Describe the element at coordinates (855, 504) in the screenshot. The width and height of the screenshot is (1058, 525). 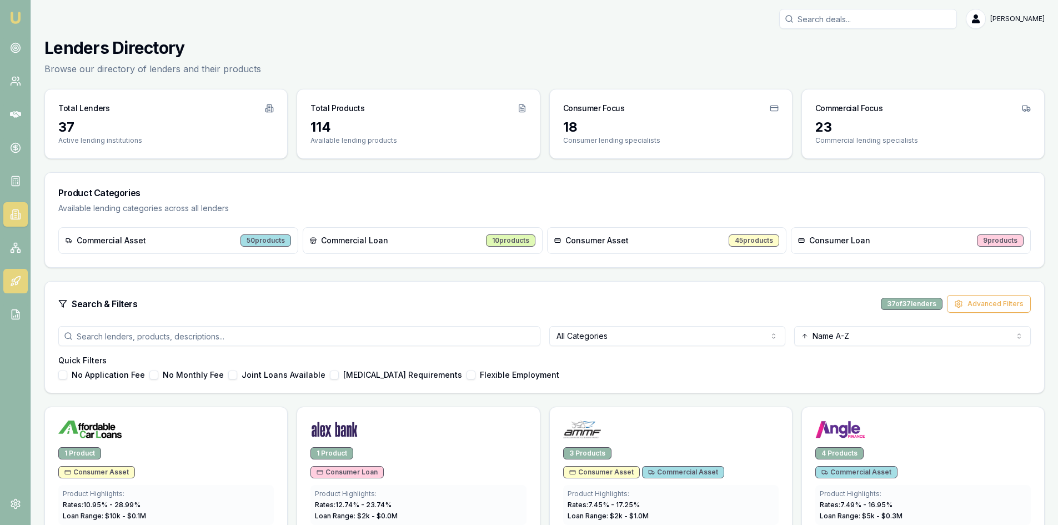
I see `span: Rates: 7.49 % - 16.95 %` at that location.